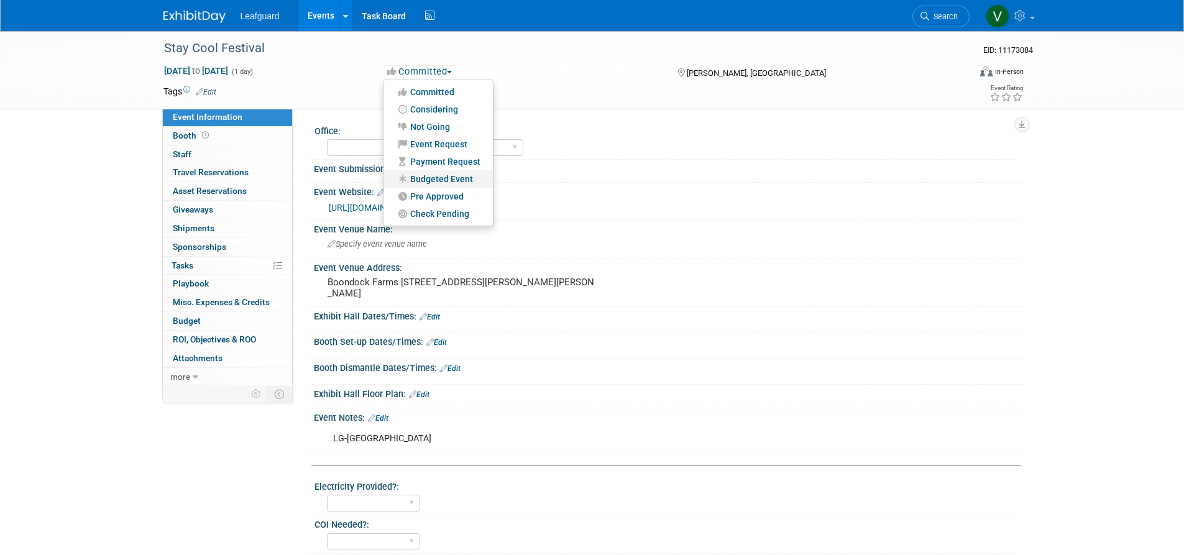 The height and width of the screenshot is (555, 1184). What do you see at coordinates (242, 71) in the screenshot?
I see `span: (1 day)` at bounding box center [242, 71].